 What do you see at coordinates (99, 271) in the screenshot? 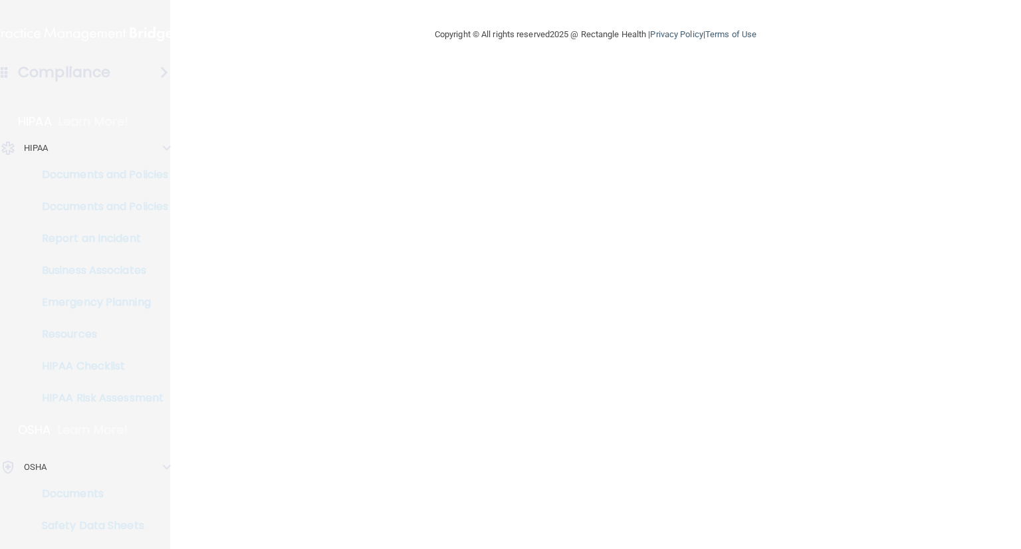
I see `p: Business Associates` at bounding box center [99, 271].